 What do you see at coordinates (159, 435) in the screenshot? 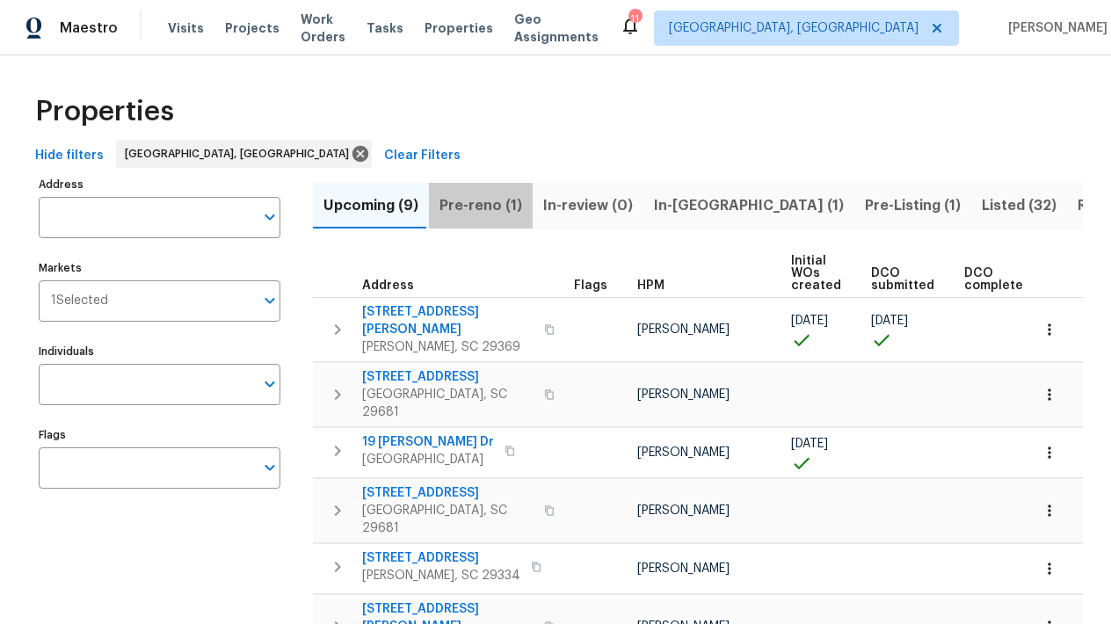
I see `label: Flags` at bounding box center [159, 435].